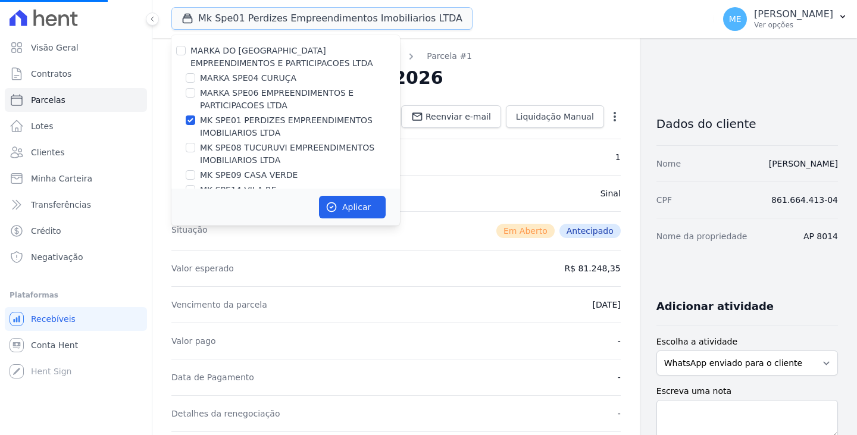  I want to click on dt: Nome, so click(669, 164).